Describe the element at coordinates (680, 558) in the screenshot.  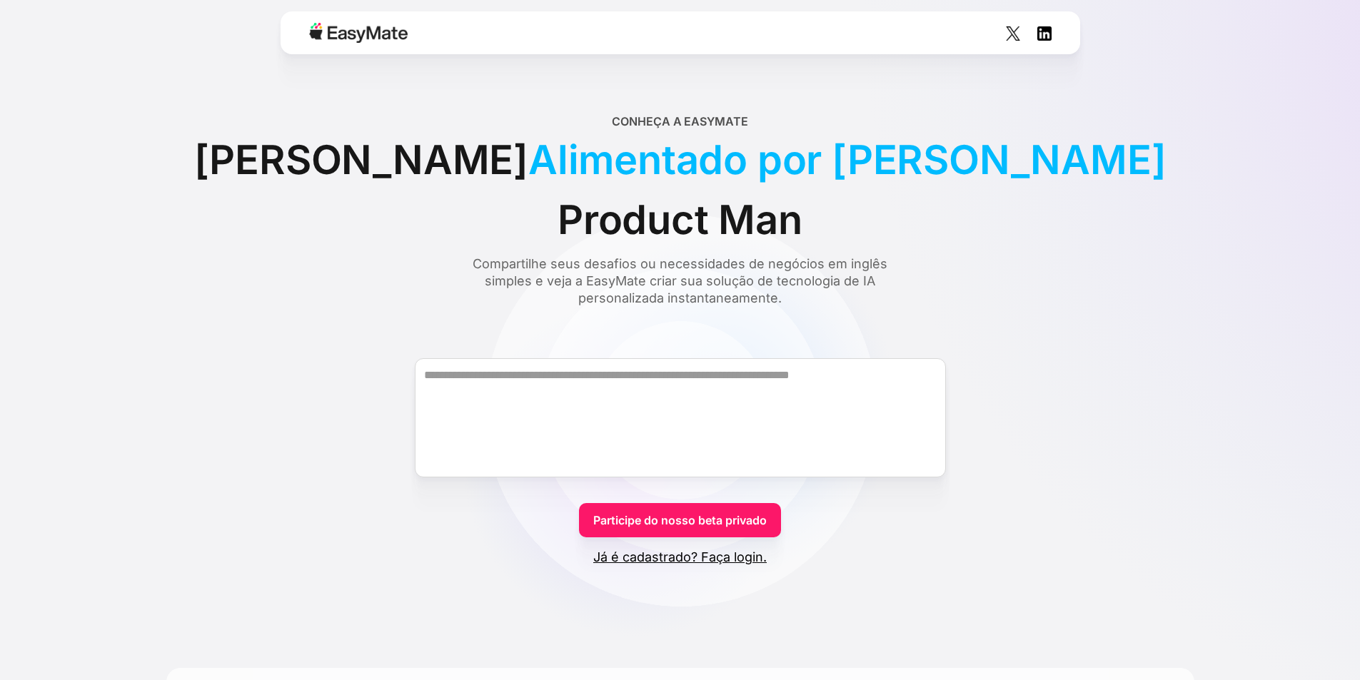
I see `a: Já é cadastrado? Faça login.` at that location.